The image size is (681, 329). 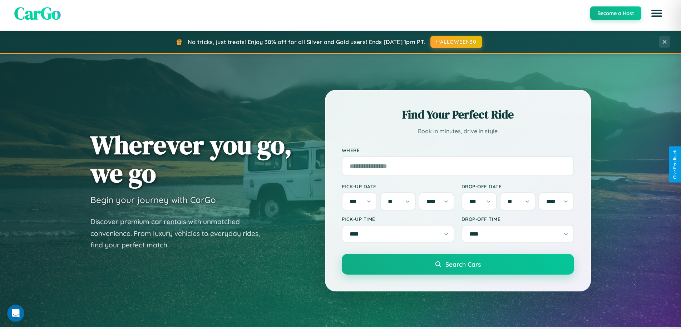 I want to click on p: Discover premium car rentals with unmatched convenience. From luxury vehicles to everyday rides, ..., so click(x=180, y=233).